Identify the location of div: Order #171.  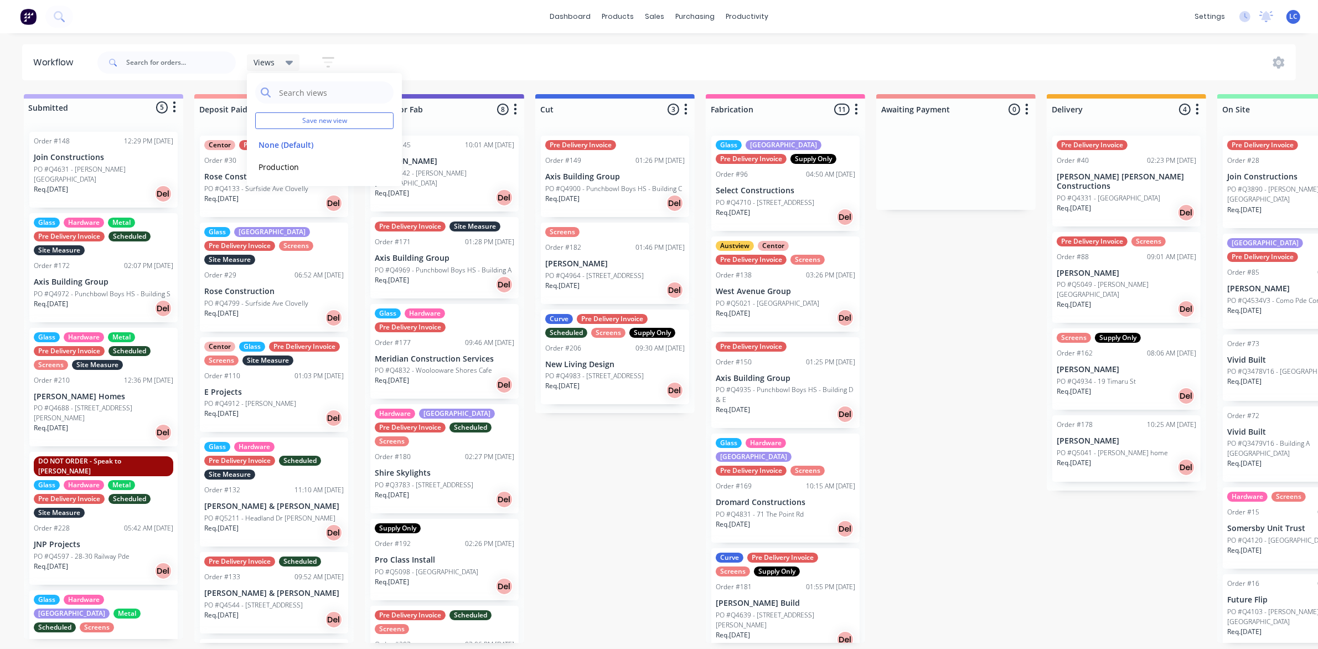
(393, 242).